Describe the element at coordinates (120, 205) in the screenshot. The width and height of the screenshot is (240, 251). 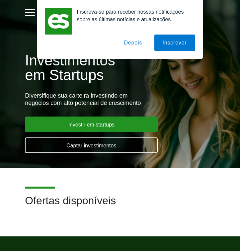
I see `h2: Ofertas disponíveis` at that location.